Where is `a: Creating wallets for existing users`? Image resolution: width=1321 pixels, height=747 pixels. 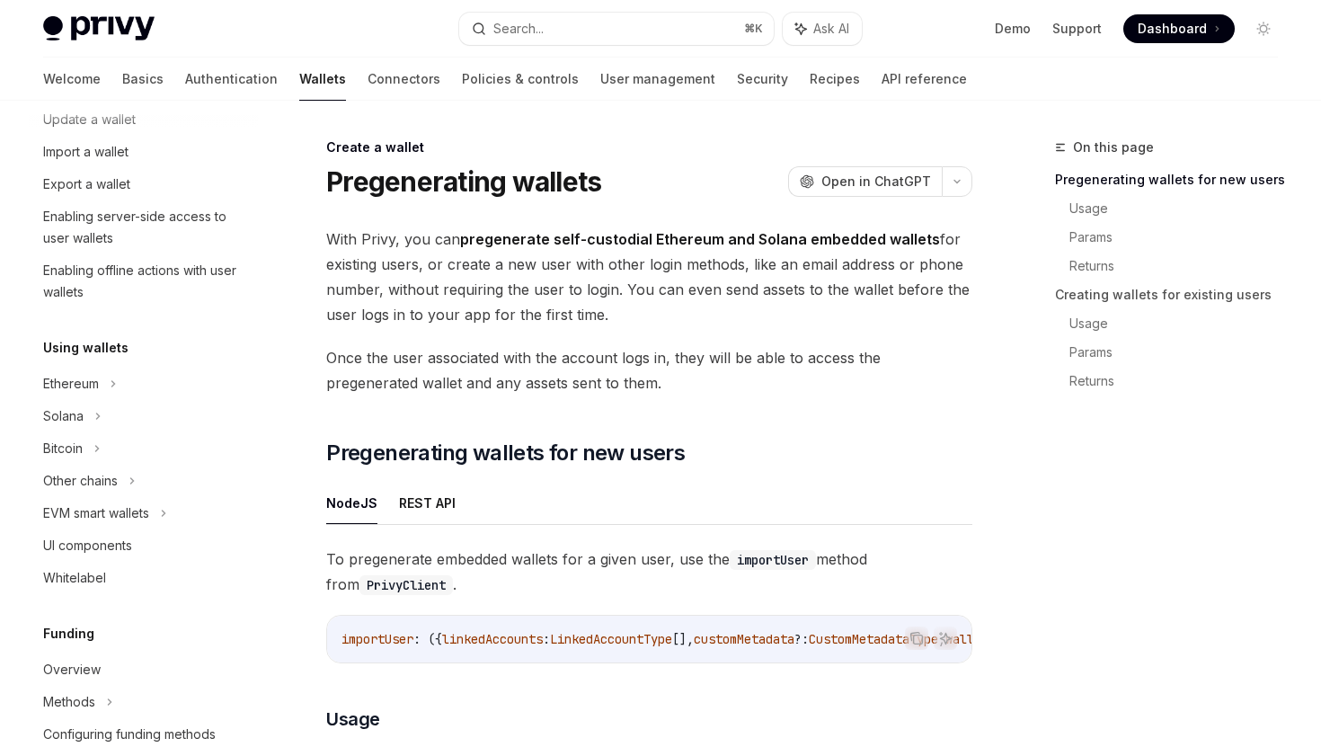
a: Creating wallets for existing users is located at coordinates (1174, 295).